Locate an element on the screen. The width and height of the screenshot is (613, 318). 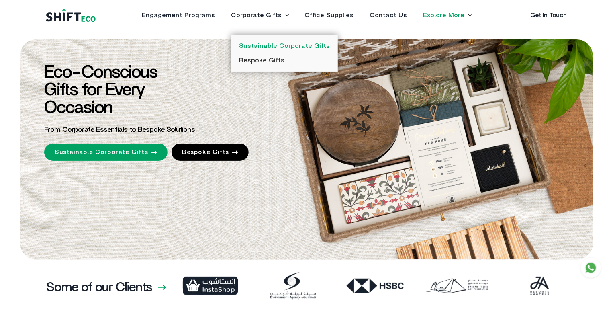
img: Frame_34.webp is located at coordinates (361, 286).